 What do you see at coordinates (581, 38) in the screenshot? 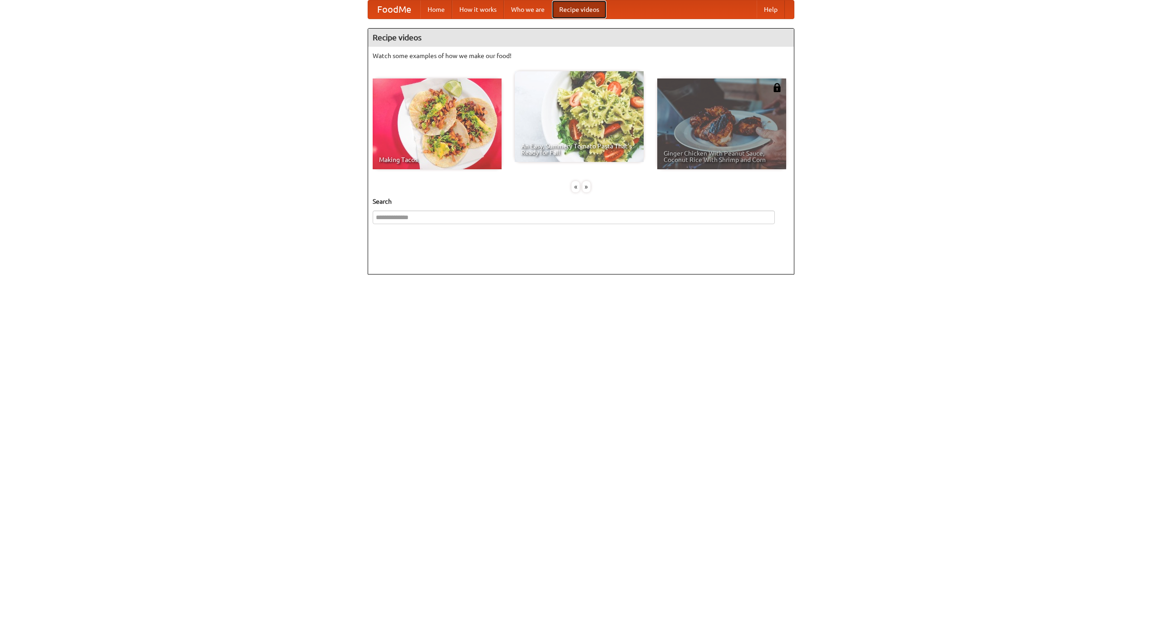
I see `h4: Recipe videos` at bounding box center [581, 38].